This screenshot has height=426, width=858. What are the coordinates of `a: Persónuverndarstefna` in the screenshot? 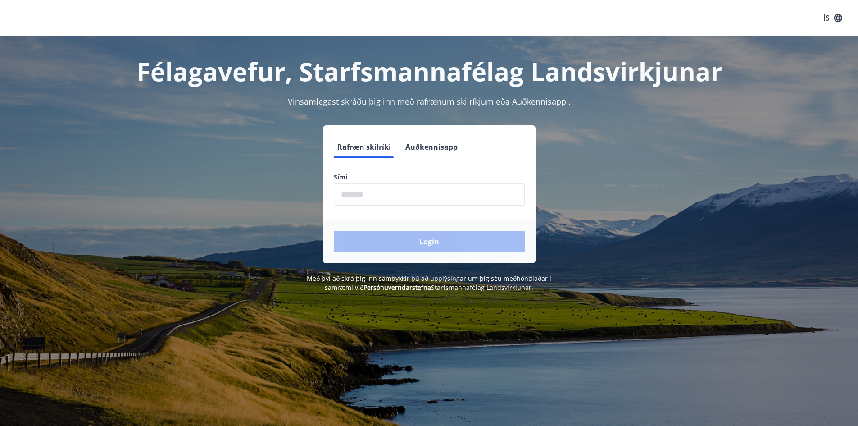 It's located at (397, 287).